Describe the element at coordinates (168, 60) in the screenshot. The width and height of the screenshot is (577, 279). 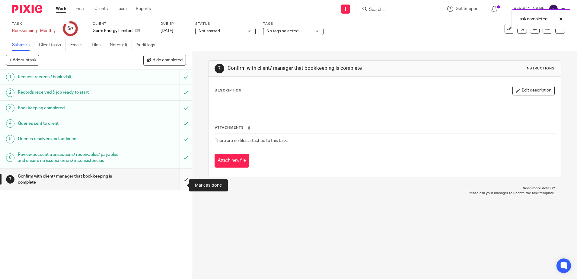
I see `span: Hide completed` at that location.